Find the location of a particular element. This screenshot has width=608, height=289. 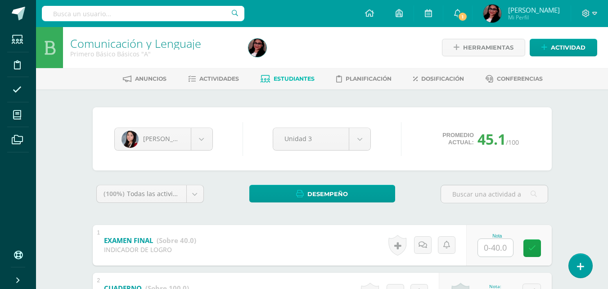

span: Actividades is located at coordinates (219, 78).